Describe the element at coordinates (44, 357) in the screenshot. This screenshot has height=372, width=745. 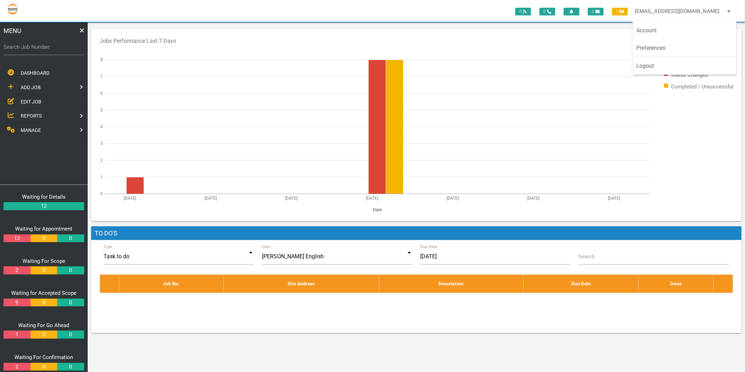
I see `a: Waiting For Confirmation` at that location.